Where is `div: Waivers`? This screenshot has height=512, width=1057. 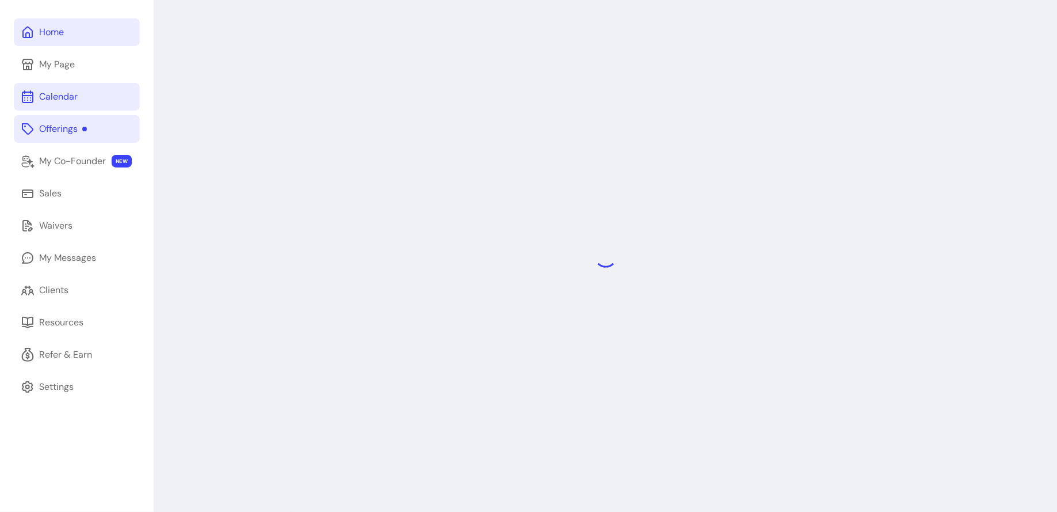
div: Waivers is located at coordinates (56, 226).